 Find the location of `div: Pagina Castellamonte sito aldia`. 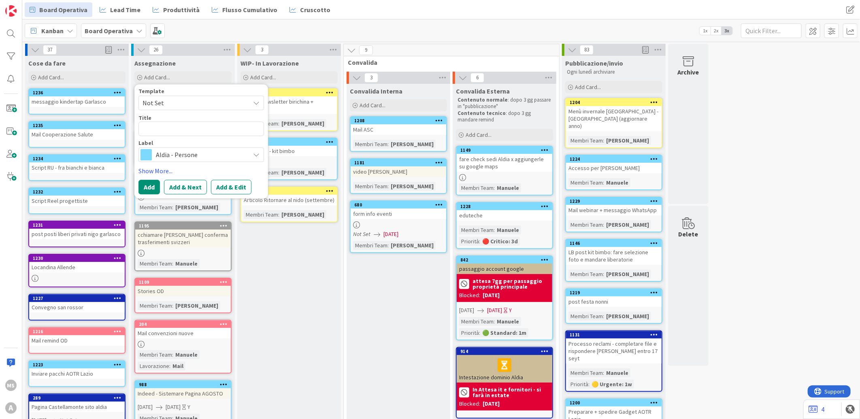

div: Pagina Castellamonte sito aldia is located at coordinates (77, 407).